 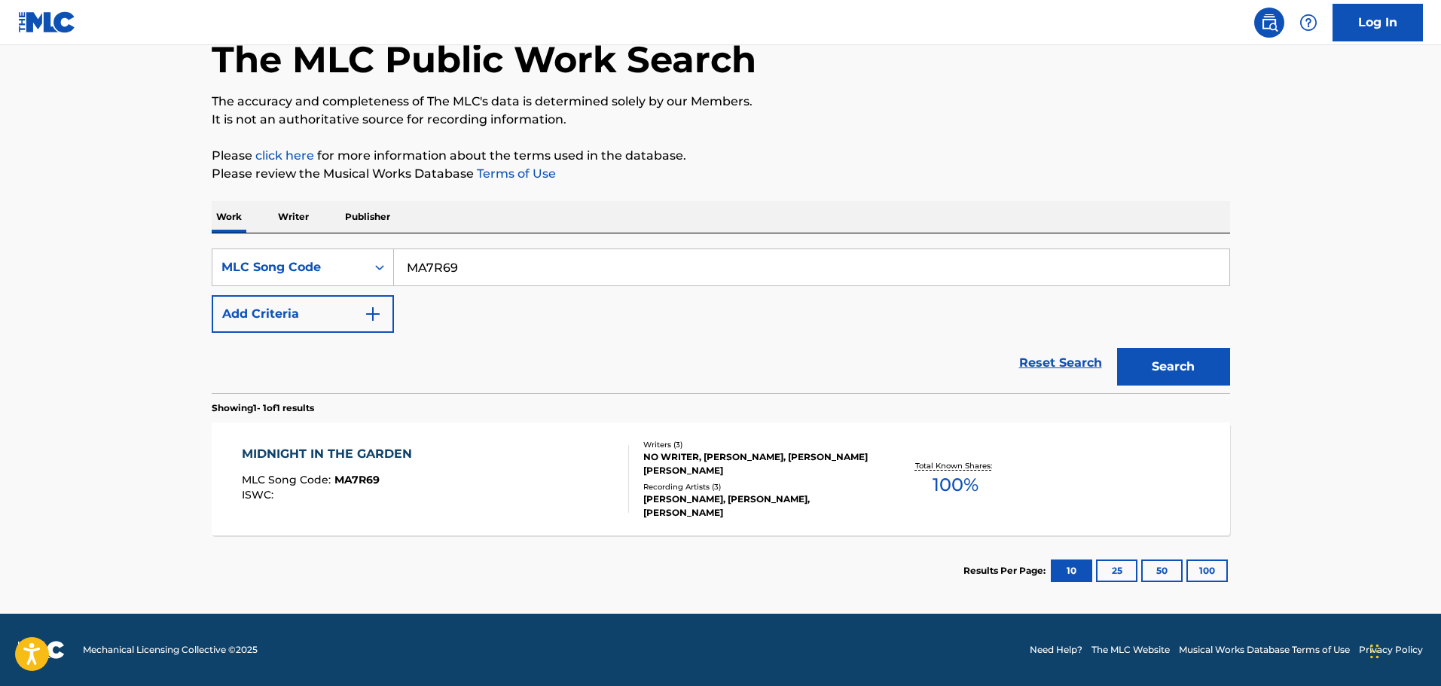 What do you see at coordinates (1173, 367) in the screenshot?
I see `button: Search` at bounding box center [1173, 367].